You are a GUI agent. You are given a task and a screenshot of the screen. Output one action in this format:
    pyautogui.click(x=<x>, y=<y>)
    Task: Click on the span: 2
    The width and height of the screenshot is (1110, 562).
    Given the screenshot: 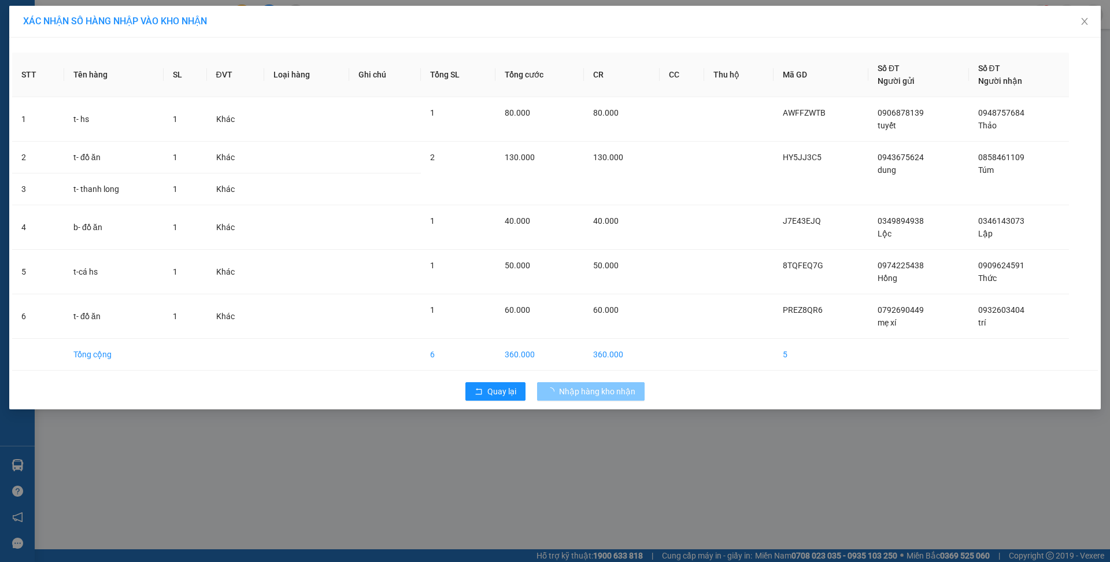 What is the action you would take?
    pyautogui.click(x=432, y=157)
    